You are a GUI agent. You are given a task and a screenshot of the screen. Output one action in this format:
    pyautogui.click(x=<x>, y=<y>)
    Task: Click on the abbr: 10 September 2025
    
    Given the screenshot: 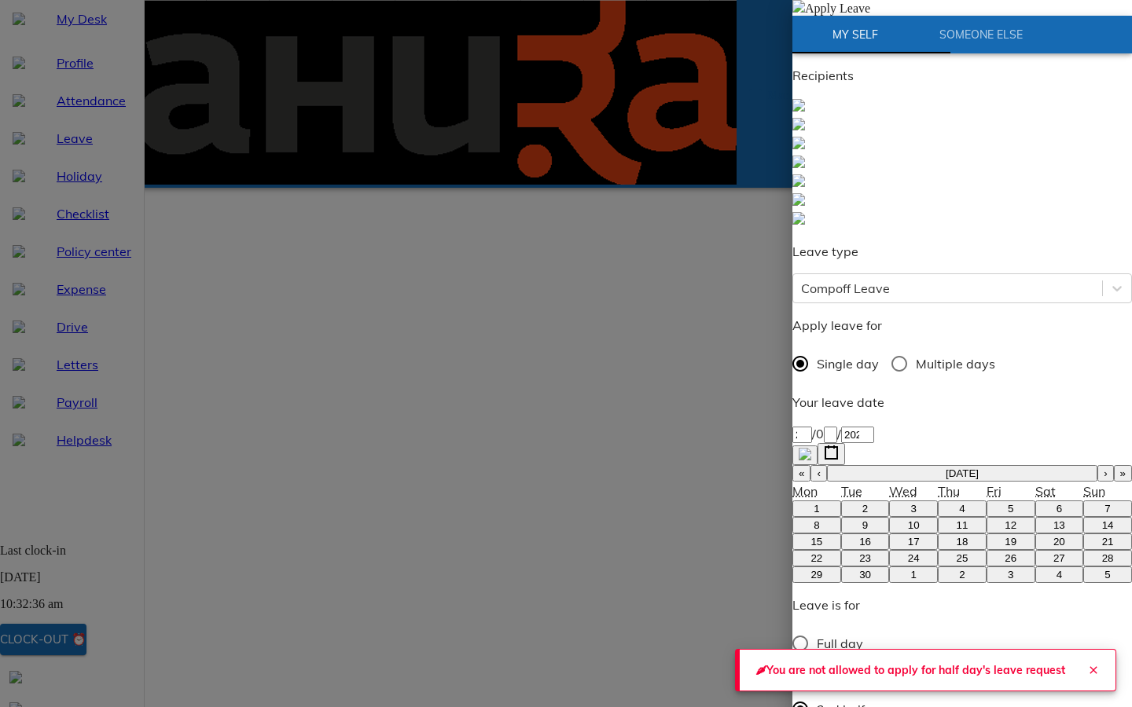 What is the action you would take?
    pyautogui.click(x=913, y=525)
    